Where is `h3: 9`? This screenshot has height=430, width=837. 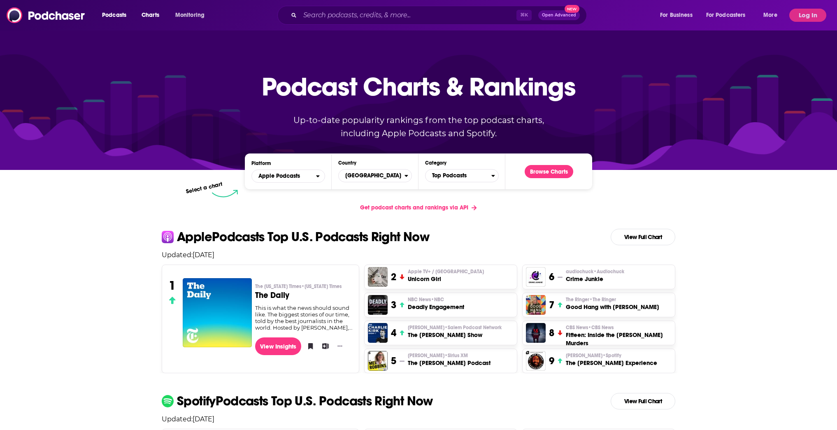 h3: 9 is located at coordinates (552, 361).